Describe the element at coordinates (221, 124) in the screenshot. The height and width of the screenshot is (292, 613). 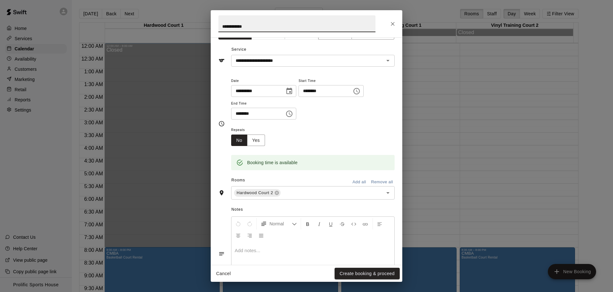
I see `svg: Timing` at that location.